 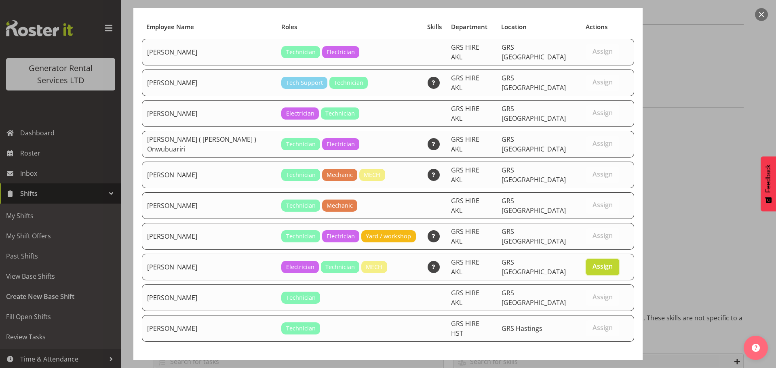 What do you see at coordinates (434, 27) in the screenshot?
I see `span: Skills` at bounding box center [434, 27].